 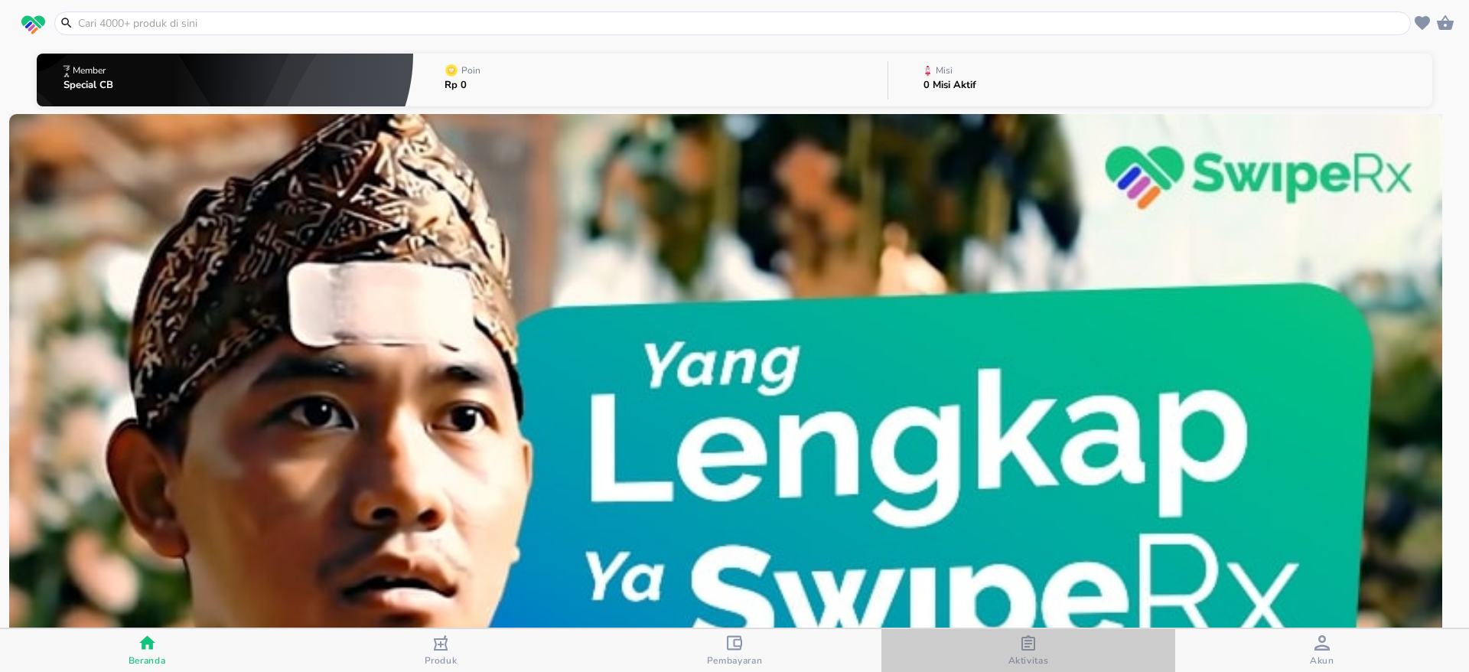 What do you see at coordinates (441, 650) in the screenshot?
I see `button: Produk` at bounding box center [441, 650].